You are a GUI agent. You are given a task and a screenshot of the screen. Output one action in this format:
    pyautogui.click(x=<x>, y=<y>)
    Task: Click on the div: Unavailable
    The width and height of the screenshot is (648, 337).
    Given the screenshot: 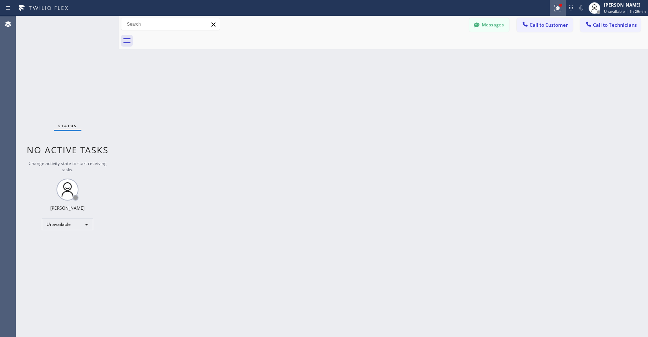 What is the action you would take?
    pyautogui.click(x=68, y=225)
    